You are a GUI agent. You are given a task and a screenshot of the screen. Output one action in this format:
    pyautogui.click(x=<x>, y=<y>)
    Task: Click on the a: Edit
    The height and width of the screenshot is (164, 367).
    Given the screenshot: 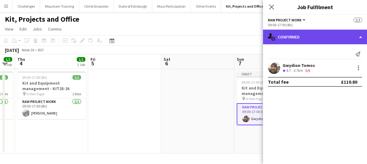 What is the action you would take?
    pyautogui.click(x=23, y=29)
    